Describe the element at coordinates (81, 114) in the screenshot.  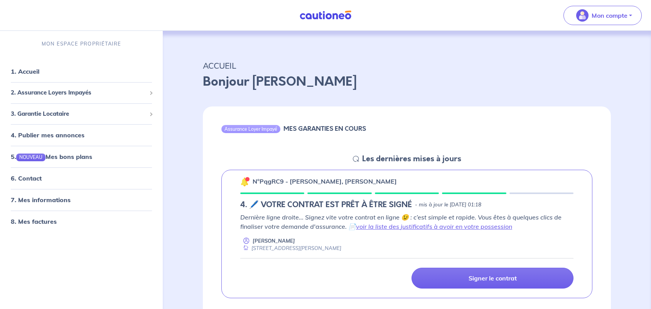
I see `div: 3. Garantie Locataire` at that location.